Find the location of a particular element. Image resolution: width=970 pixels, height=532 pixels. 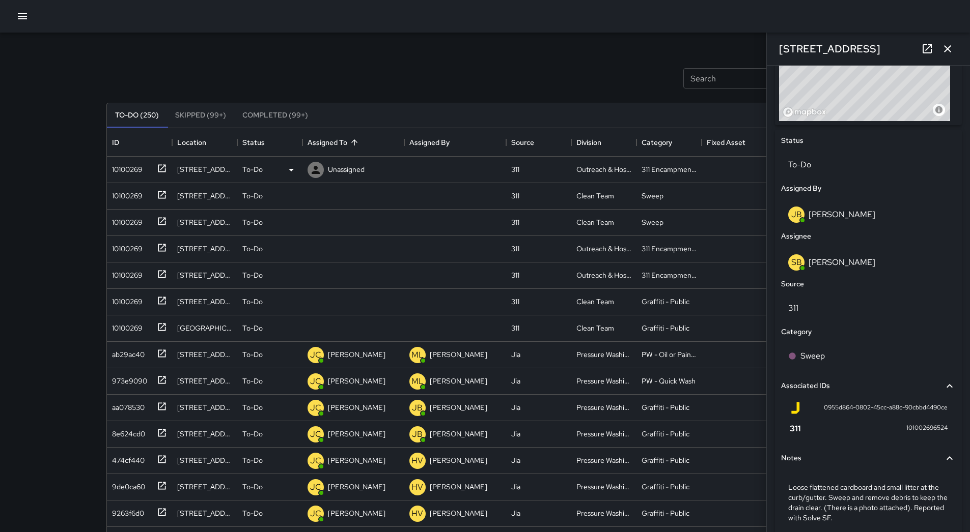

button: Completed (99+) is located at coordinates (275, 116).